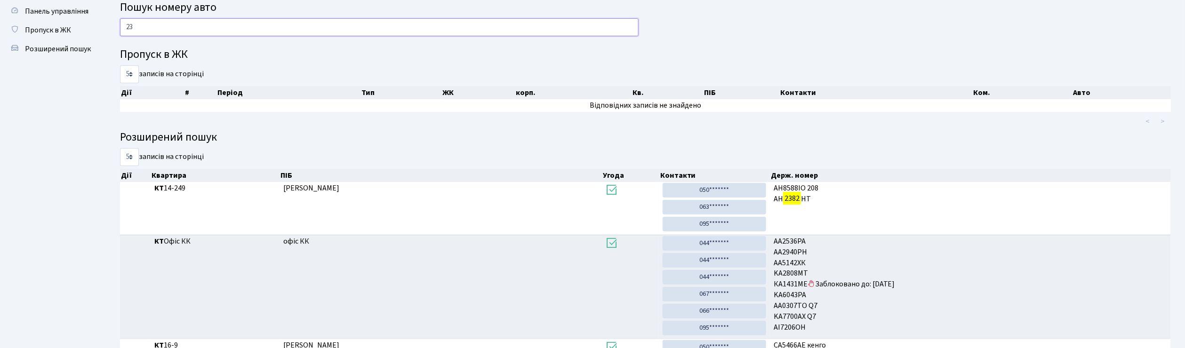 The height and width of the screenshot is (348, 1185). I want to click on th: Держ. номер, so click(970, 176).